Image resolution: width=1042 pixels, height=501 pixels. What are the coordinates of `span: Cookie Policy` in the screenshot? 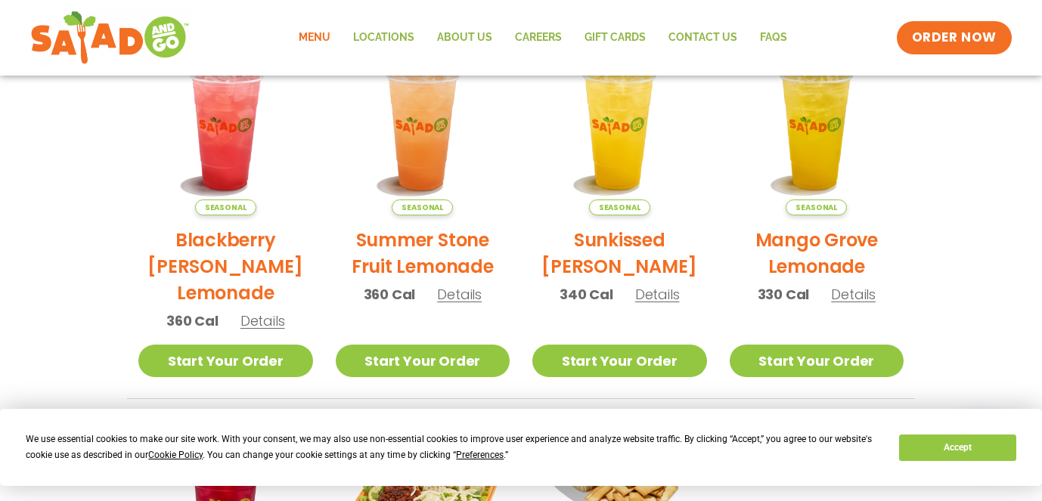 It's located at (175, 455).